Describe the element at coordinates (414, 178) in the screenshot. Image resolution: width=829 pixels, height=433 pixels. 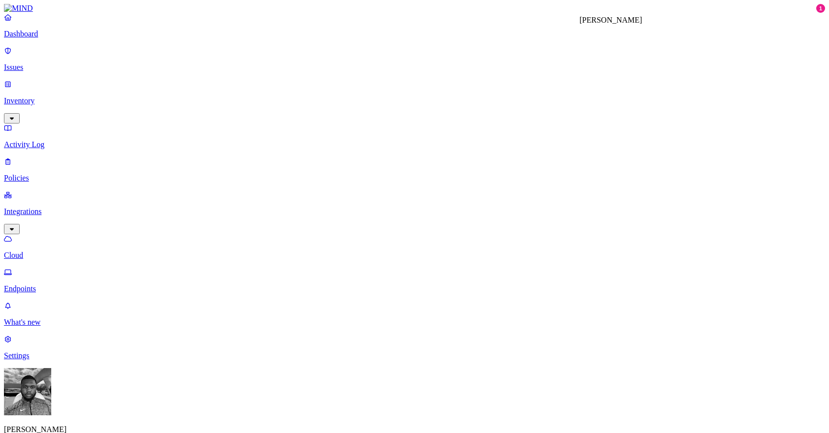
I see `p: Policies` at that location.